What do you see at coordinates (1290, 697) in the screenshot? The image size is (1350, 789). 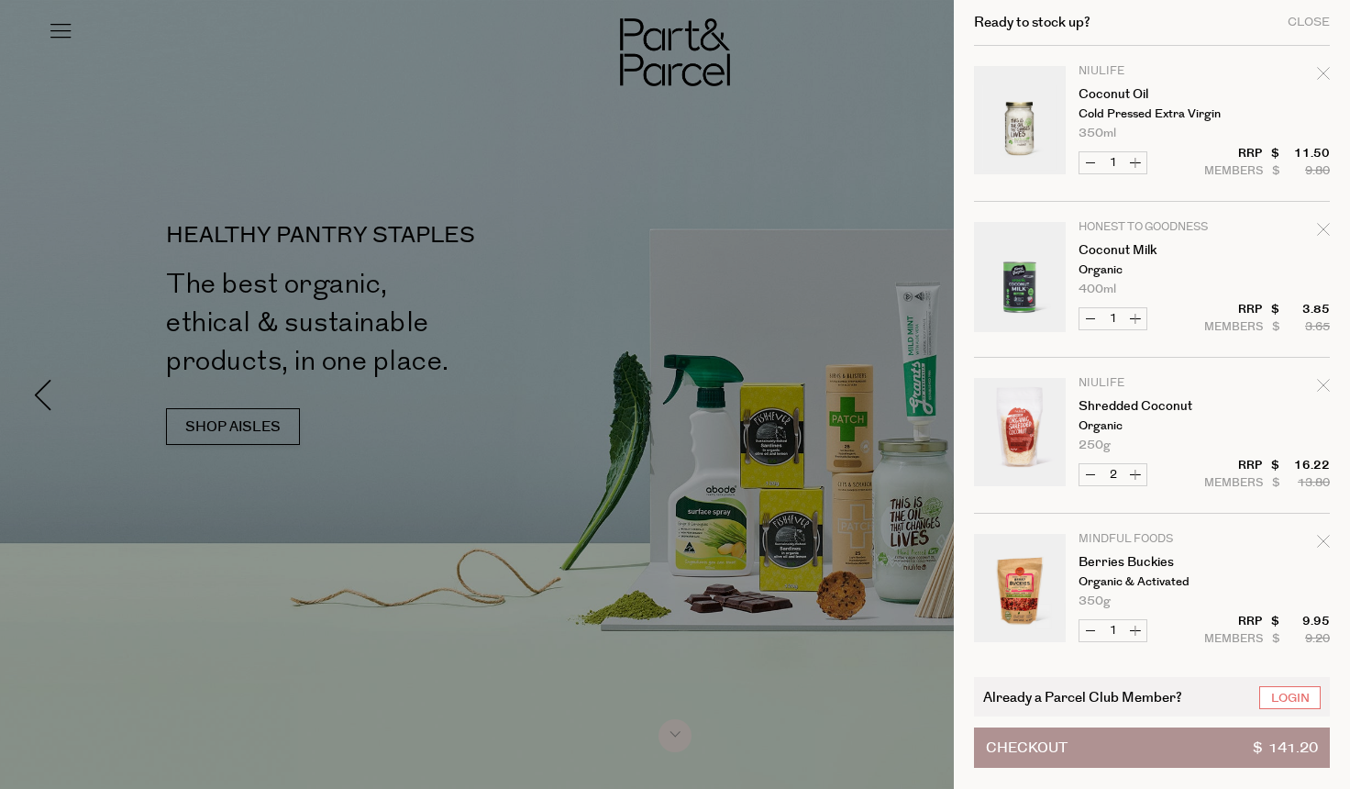 I see `a: Login` at bounding box center [1290, 697].